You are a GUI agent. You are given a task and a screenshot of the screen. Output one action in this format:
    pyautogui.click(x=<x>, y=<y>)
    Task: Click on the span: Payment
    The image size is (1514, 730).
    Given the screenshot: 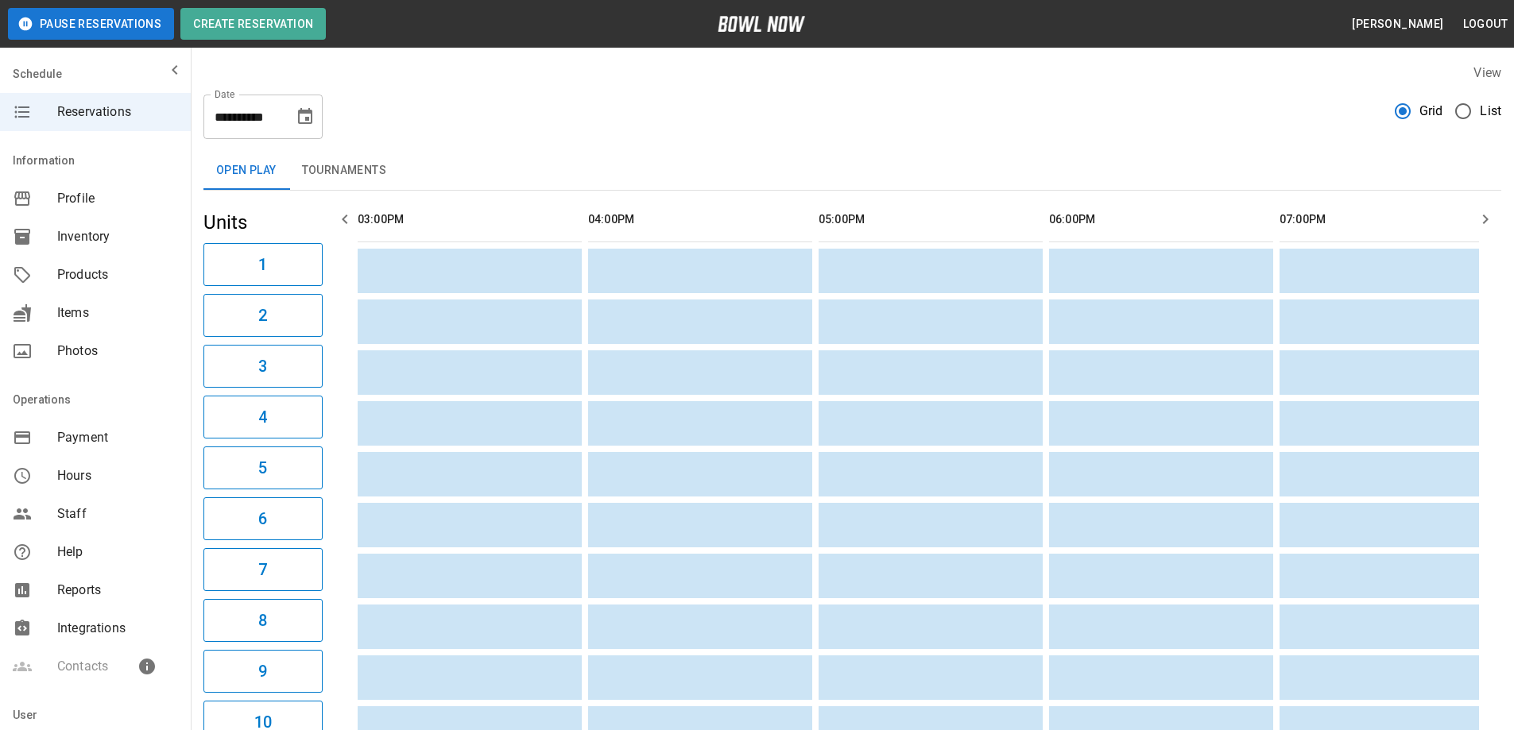 What is the action you would take?
    pyautogui.click(x=118, y=438)
    